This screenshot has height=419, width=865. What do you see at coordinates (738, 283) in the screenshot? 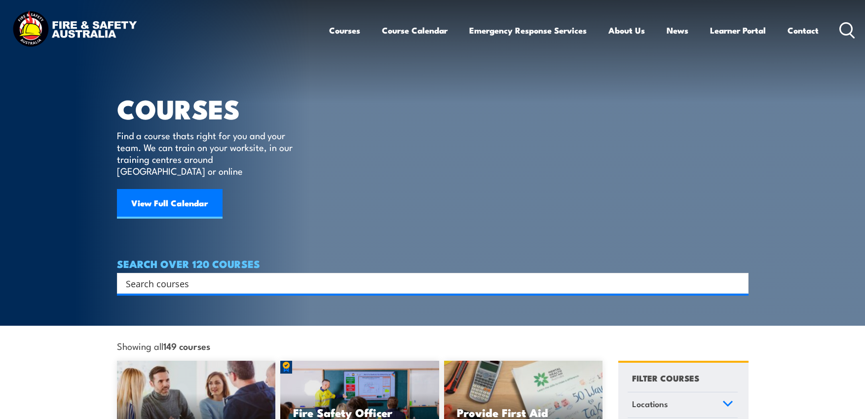
I see `button: Search magnifier button` at bounding box center [738, 283].